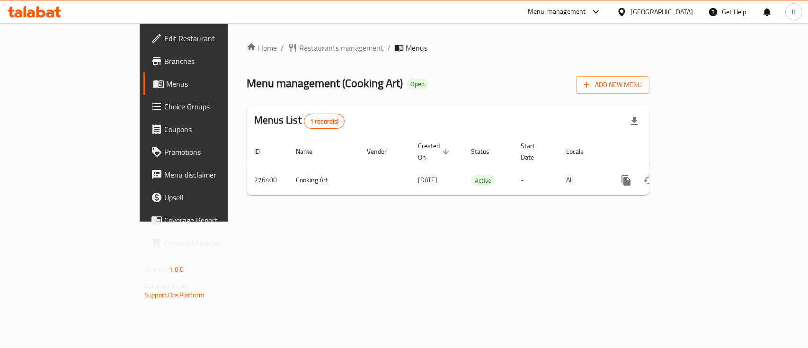 This screenshot has height=348, width=808. Describe the element at coordinates (483, 180) in the screenshot. I see `span: Active` at that location.